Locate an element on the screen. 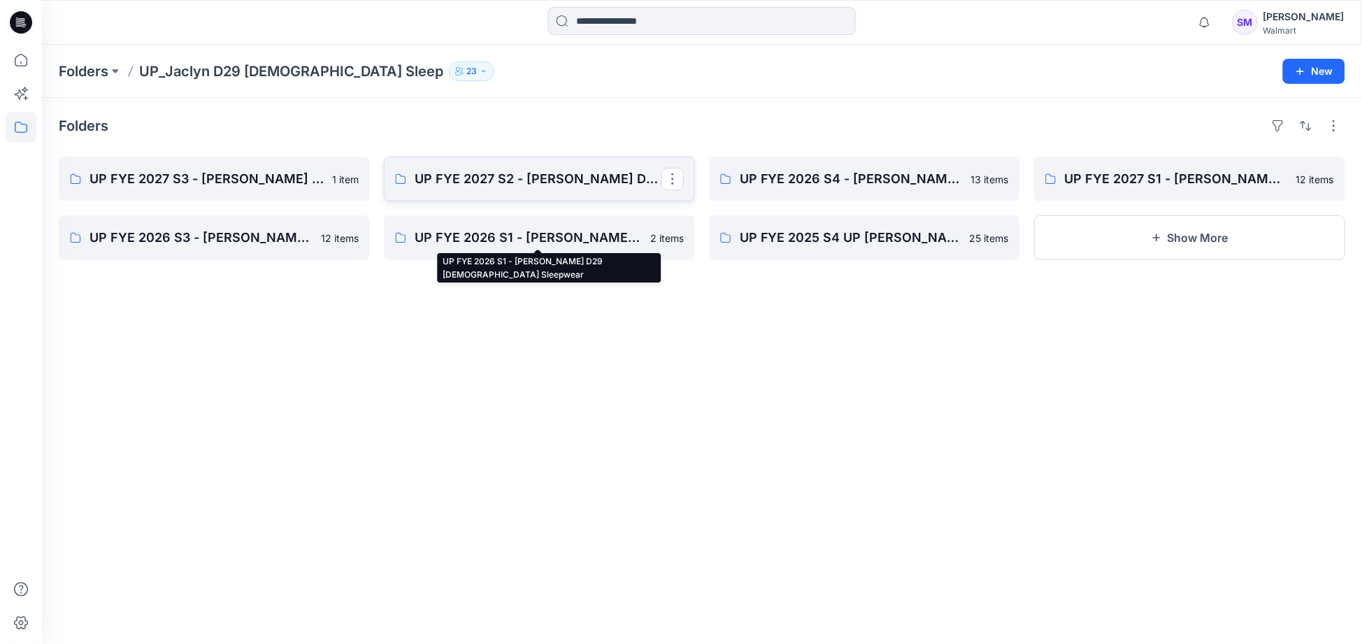 The height and width of the screenshot is (644, 1362). button: 23 is located at coordinates (471, 71).